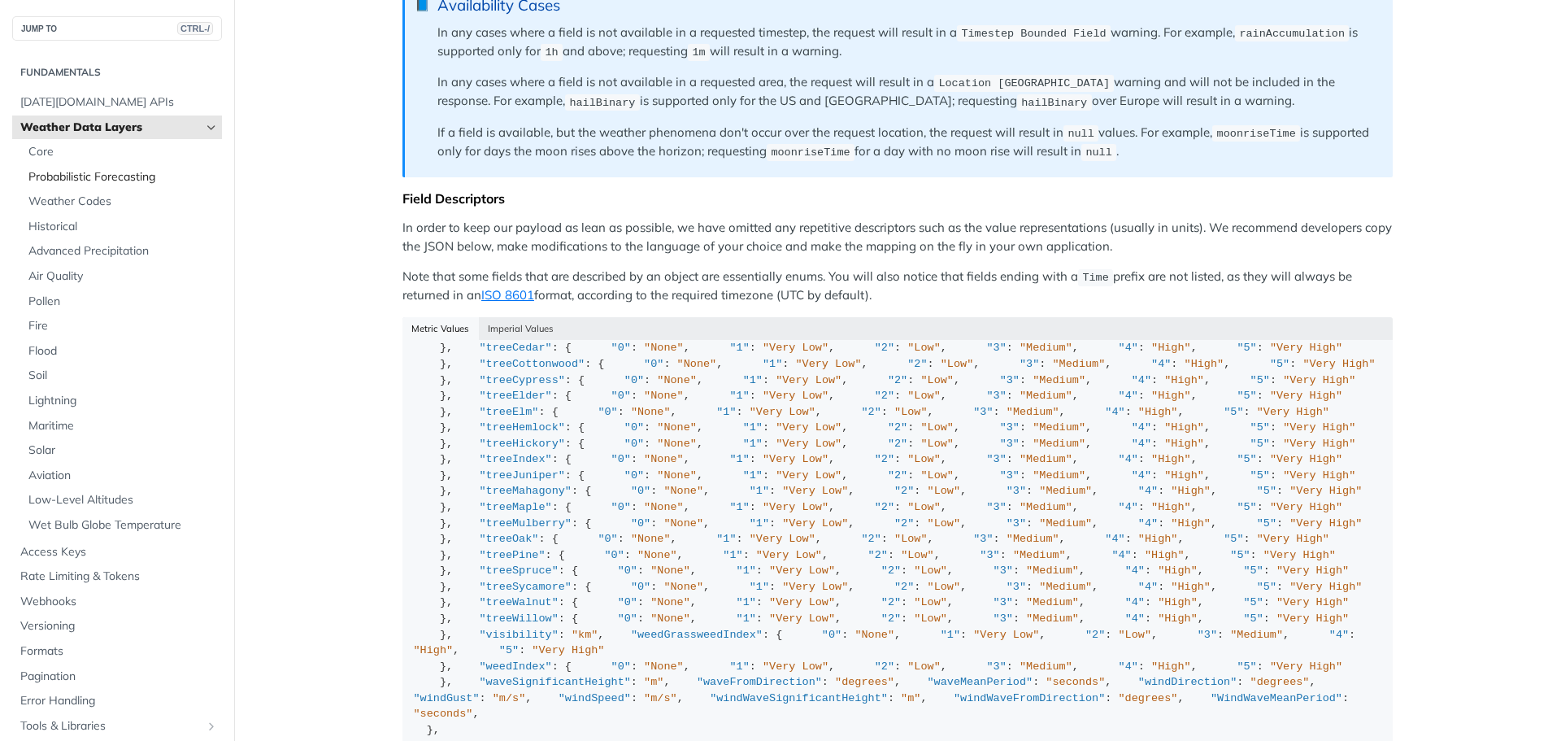 The height and width of the screenshot is (741, 1561). What do you see at coordinates (121, 426) in the screenshot?
I see `a: Maritime` at bounding box center [121, 426].